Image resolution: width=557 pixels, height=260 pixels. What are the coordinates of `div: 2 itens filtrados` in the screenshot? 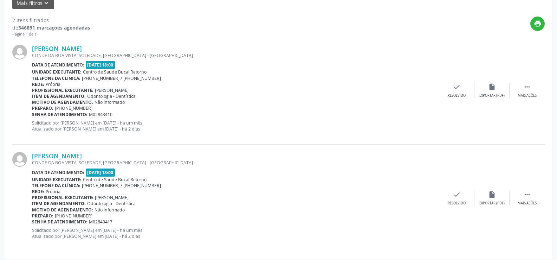 It's located at (51, 20).